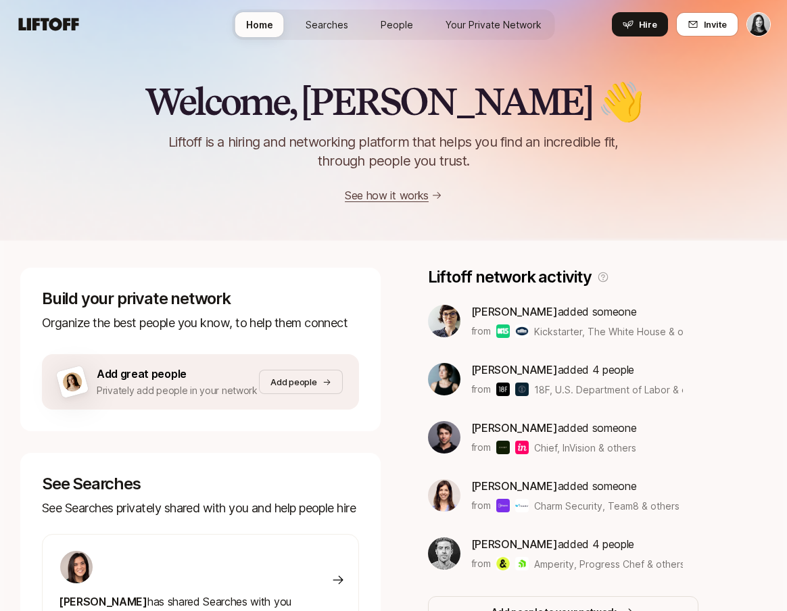  I want to click on img: Chief, so click(503, 448).